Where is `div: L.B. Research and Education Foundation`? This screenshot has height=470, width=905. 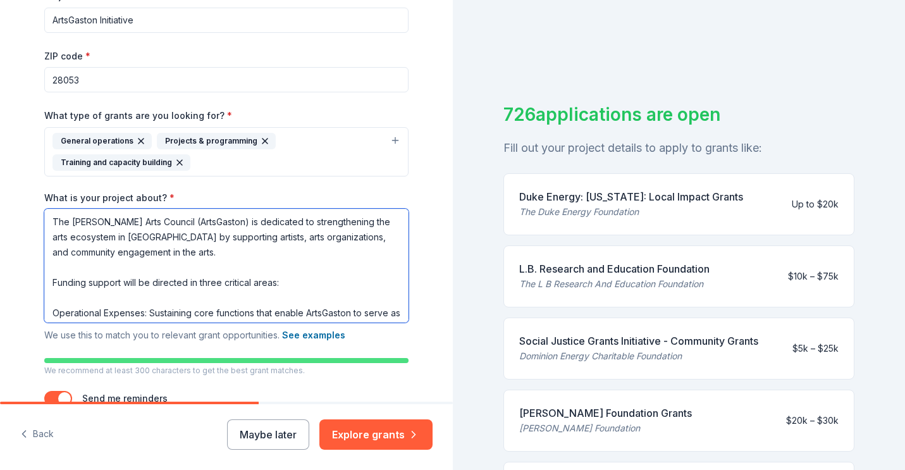 div: L.B. Research and Education Foundation is located at coordinates (614, 269).